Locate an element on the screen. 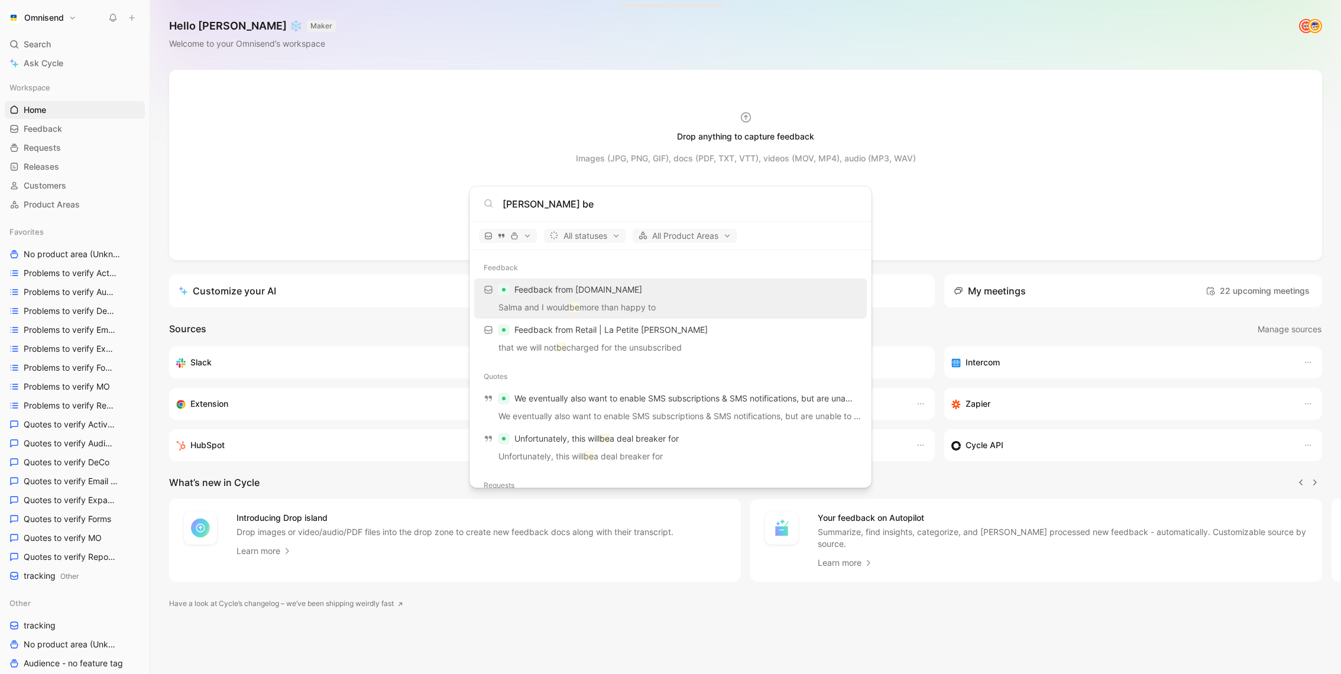 The height and width of the screenshot is (674, 1341). a: Unfortunately, this willbea deal breaker forUnfortunately, this willbea deal breaker for is located at coordinates (671, 448).